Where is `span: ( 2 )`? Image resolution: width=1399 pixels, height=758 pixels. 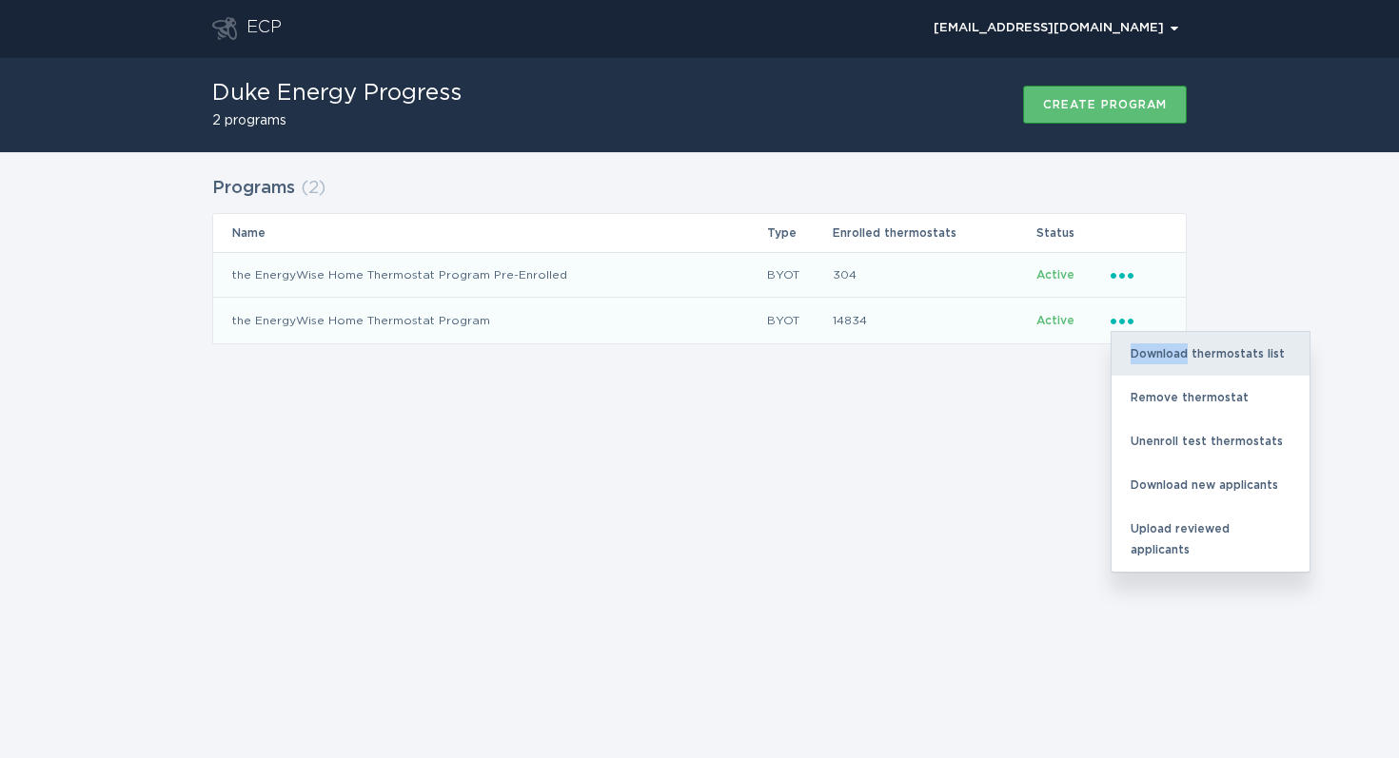 span: ( 2 ) is located at coordinates (313, 188).